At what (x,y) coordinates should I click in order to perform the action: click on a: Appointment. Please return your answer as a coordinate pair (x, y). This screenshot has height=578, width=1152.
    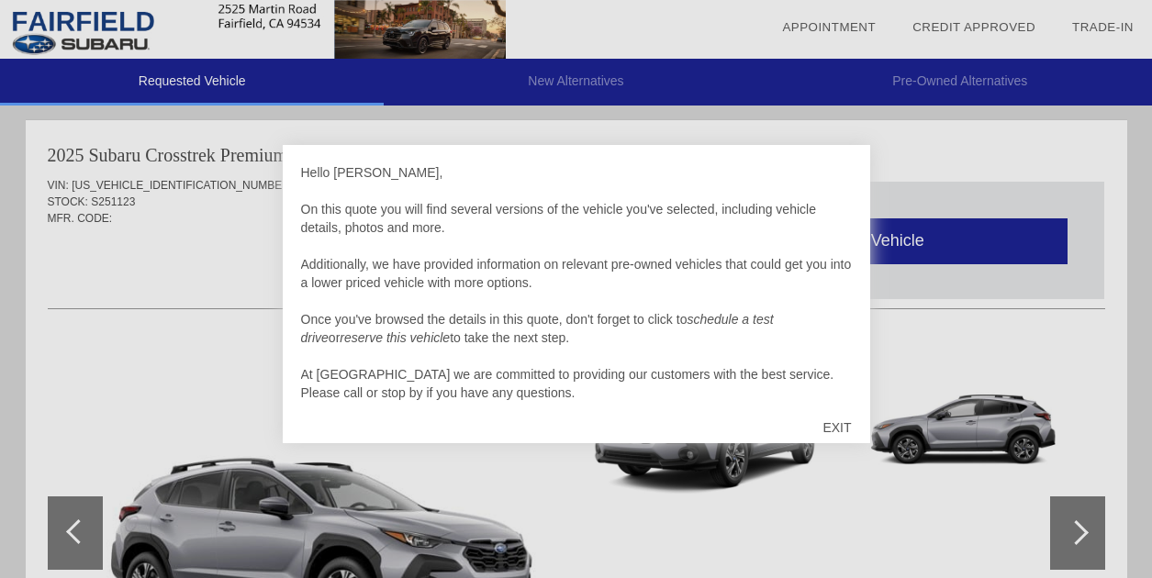
    Looking at the image, I should click on (829, 27).